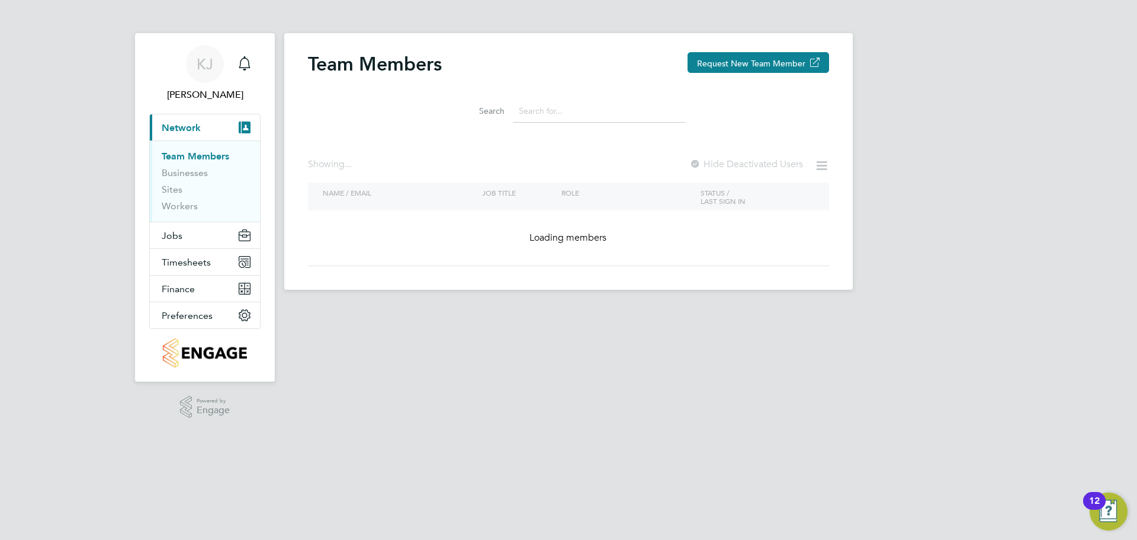 The width and height of the screenshot is (1137, 540). Describe the element at coordinates (205, 127) in the screenshot. I see `button: Network` at that location.